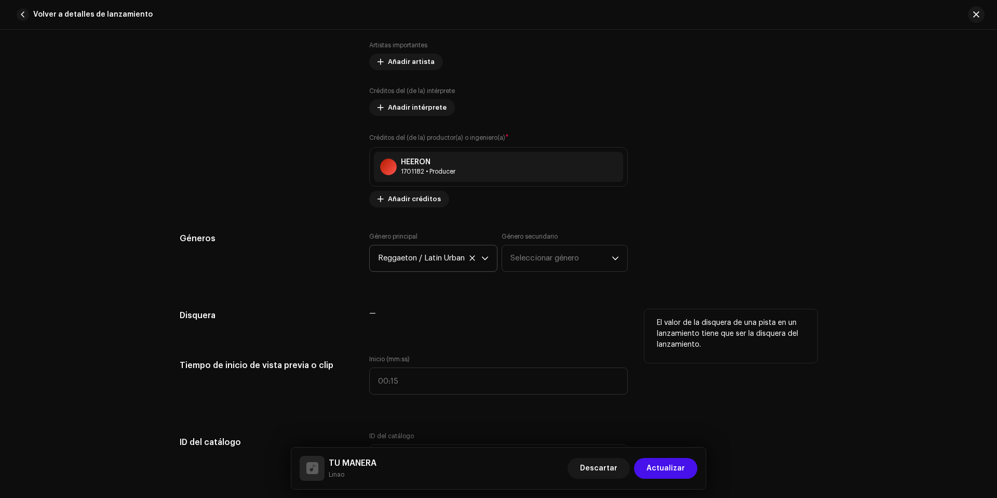 The width and height of the screenshot is (997, 498). I want to click on span: Actualizar, so click(666, 468).